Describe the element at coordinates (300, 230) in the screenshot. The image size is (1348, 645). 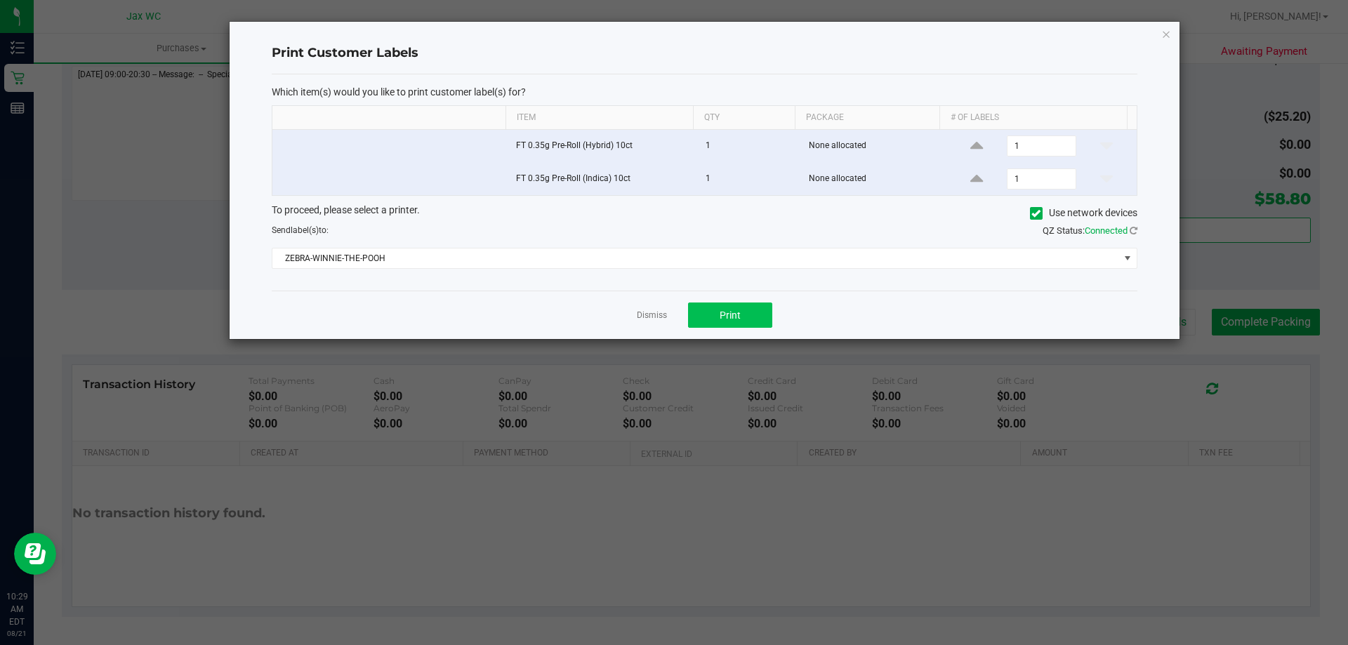
I see `span: Send to:` at that location.